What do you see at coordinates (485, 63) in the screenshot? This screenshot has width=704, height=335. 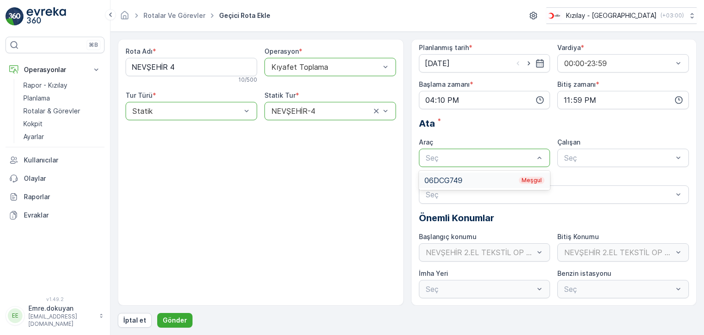 I see `input: dd/mm/yyyy` at bounding box center [485, 63].